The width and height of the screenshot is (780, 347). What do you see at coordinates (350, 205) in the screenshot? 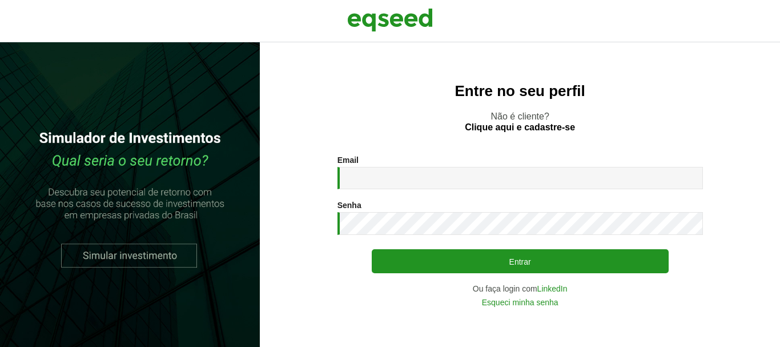
I see `label: Senha` at bounding box center [350, 205].